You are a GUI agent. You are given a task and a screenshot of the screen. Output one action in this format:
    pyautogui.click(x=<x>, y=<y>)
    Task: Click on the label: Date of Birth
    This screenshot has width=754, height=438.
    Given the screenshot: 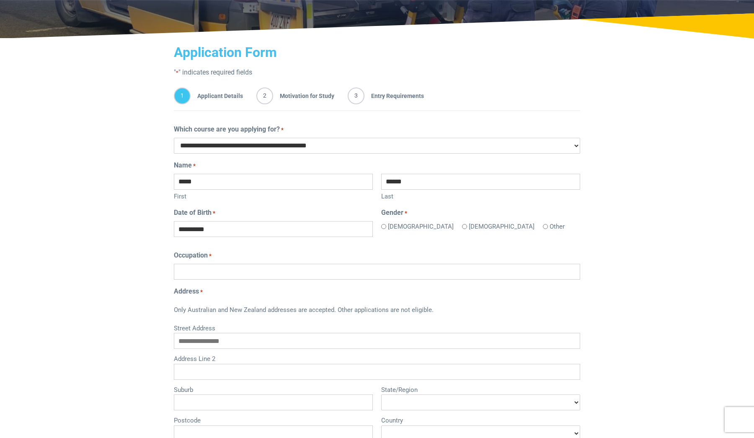 What is the action you would take?
    pyautogui.click(x=194, y=213)
    